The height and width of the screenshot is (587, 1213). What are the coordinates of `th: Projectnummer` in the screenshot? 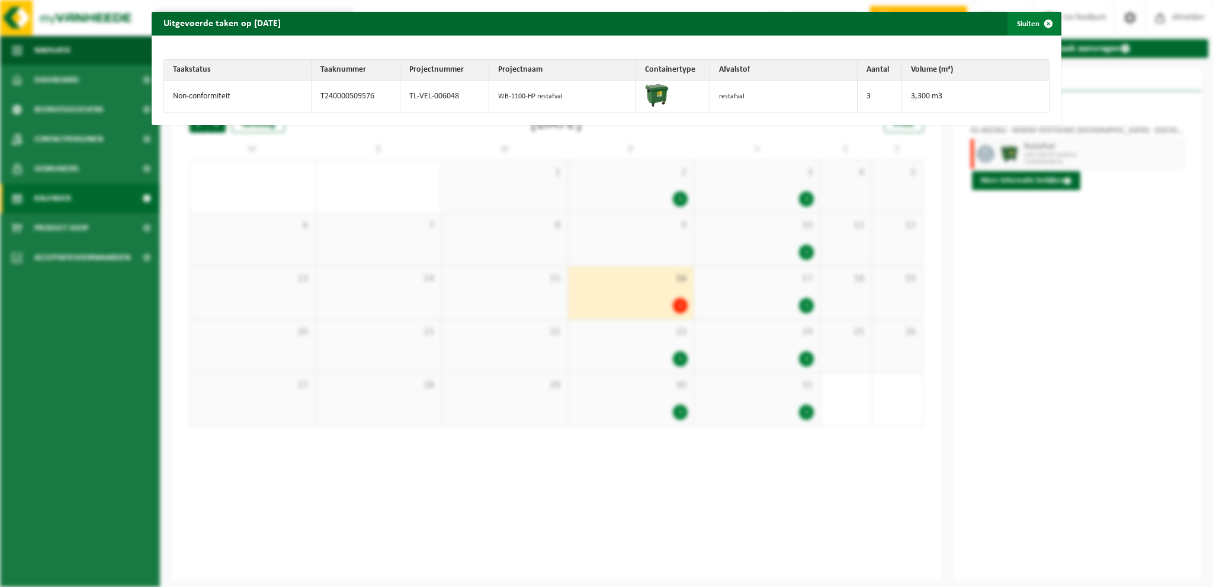 It's located at (445, 70).